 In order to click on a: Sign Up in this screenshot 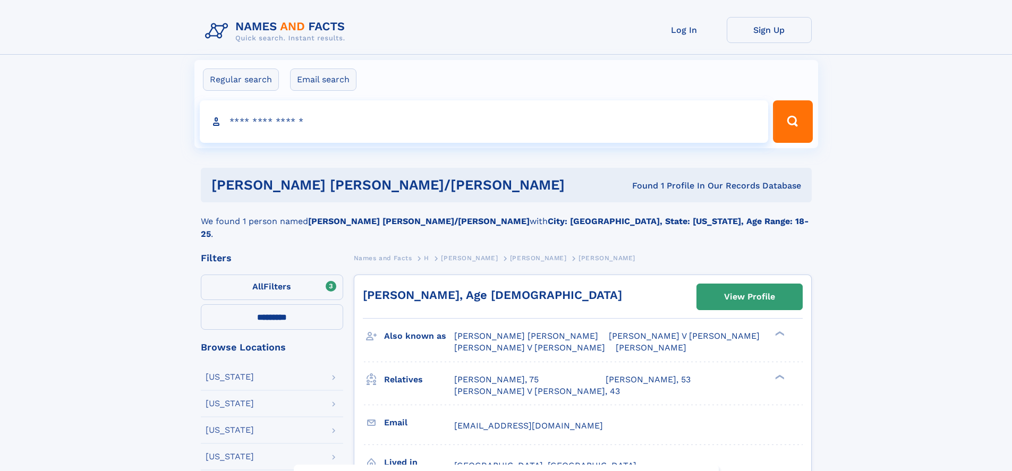, I will do `click(770, 30)`.